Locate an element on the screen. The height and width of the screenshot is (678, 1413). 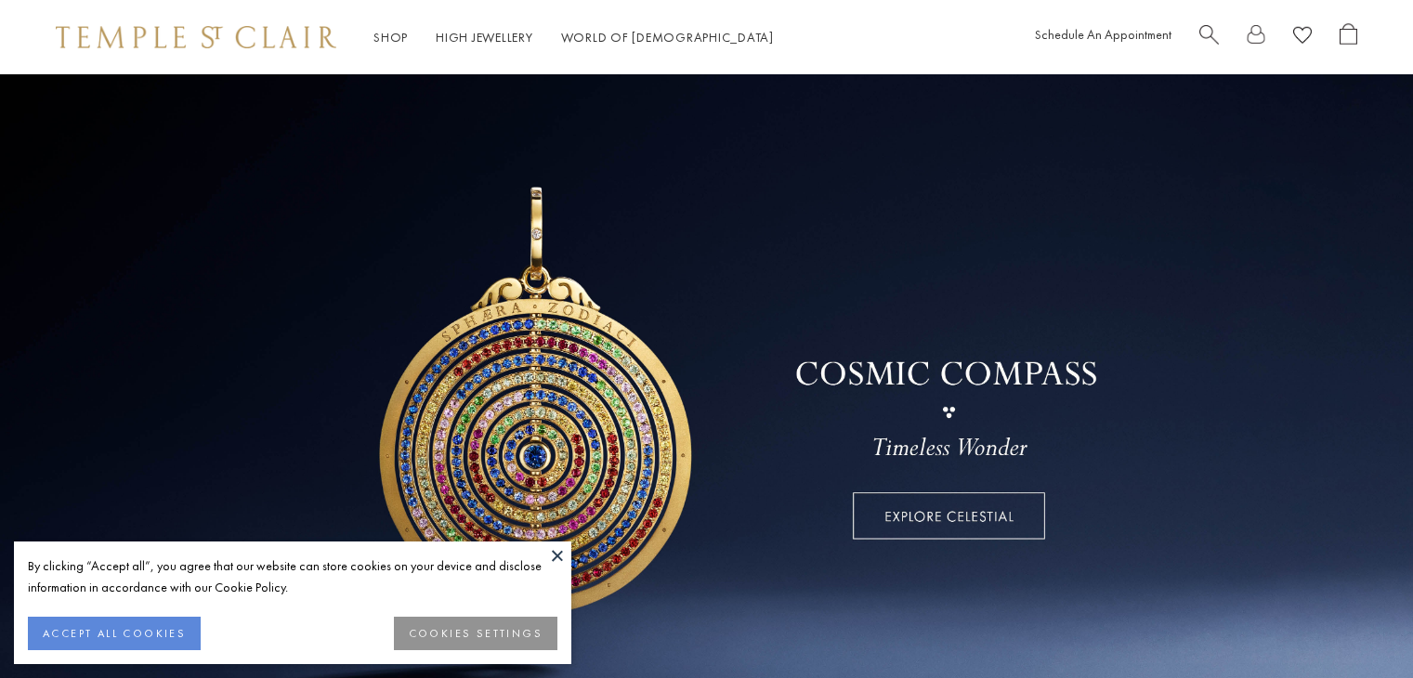
a: High JewelleryHigh Jewellery is located at coordinates (484, 37).